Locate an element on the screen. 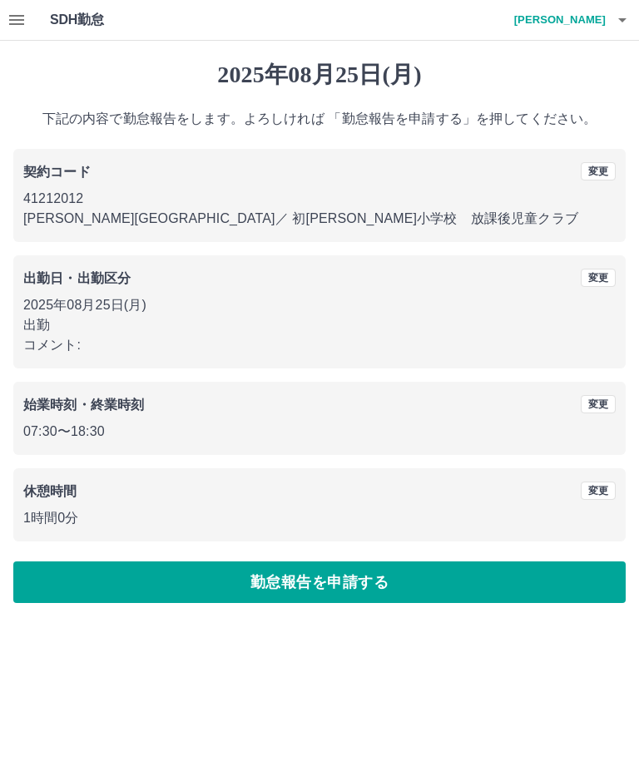 This screenshot has width=639, height=766. p: 07:30 〜 18:30 is located at coordinates (319, 432).